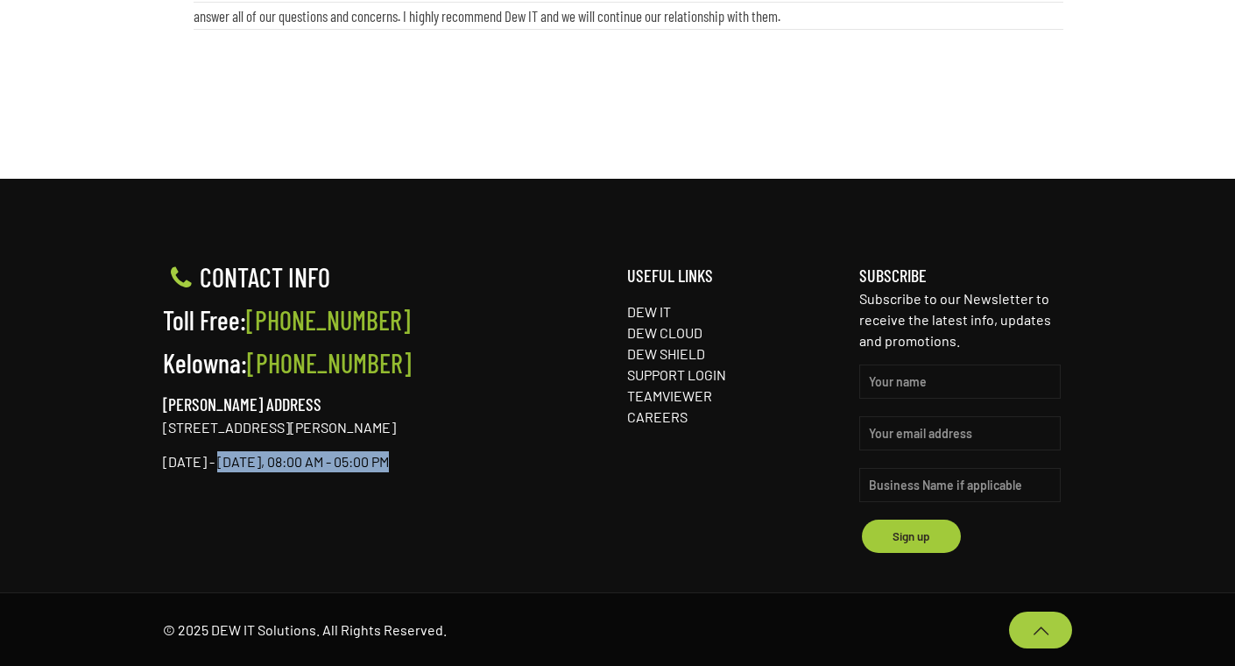 This screenshot has height=666, width=1235. I want to click on p: Subscribe to our Newsletter to receive the latest info, updates and promotions., so click(966, 320).